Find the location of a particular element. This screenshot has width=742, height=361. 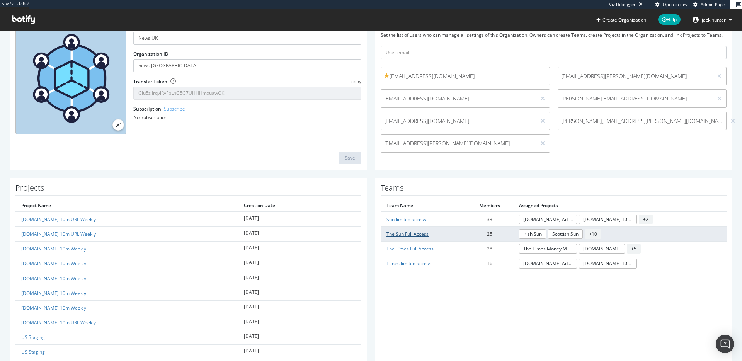

button: jack.hunter is located at coordinates (712, 20).